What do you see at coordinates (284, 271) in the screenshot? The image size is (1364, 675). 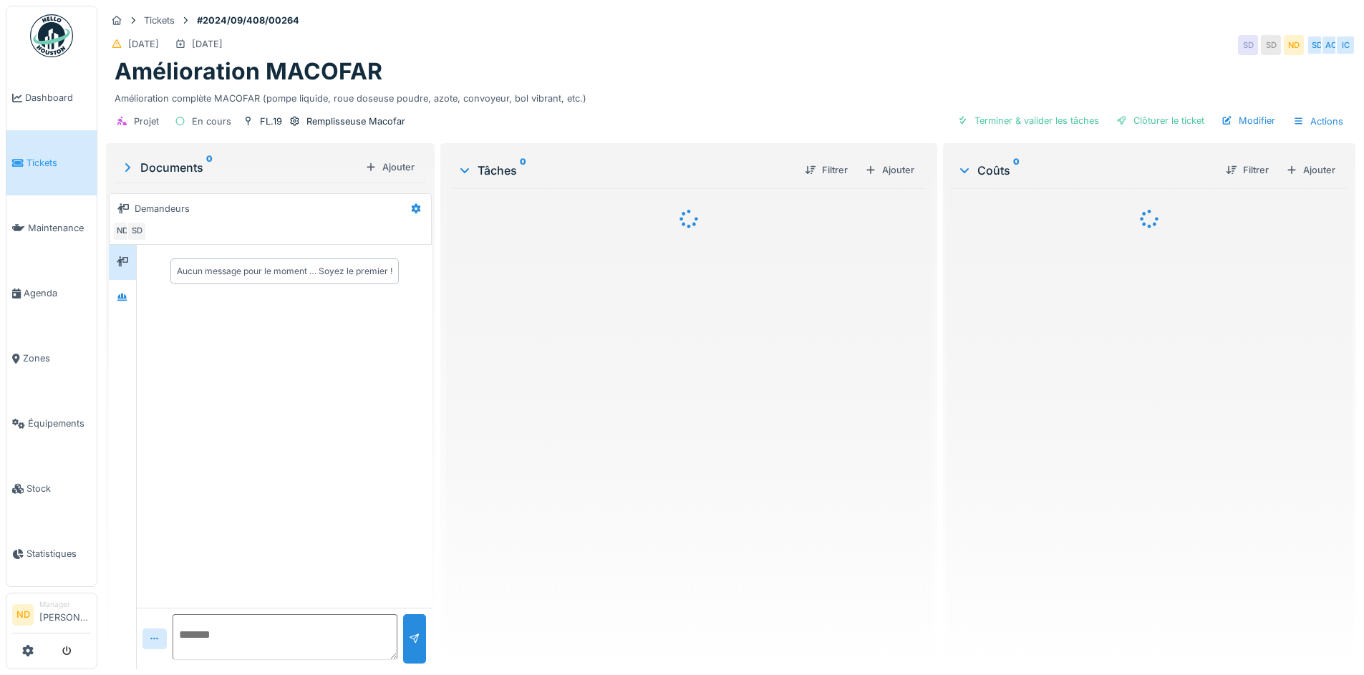 I see `div: Aucun message pour le moment … Soyez le premier !` at bounding box center [284, 271].